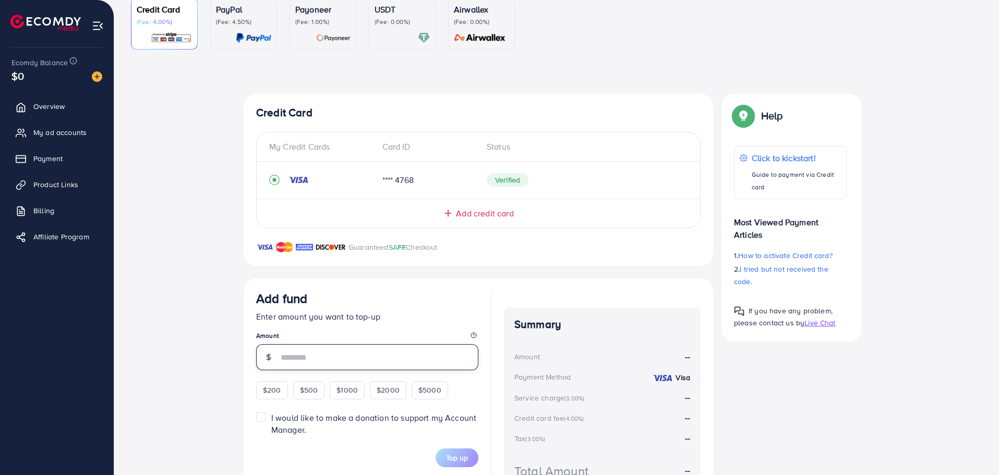 This screenshot has width=999, height=475. What do you see at coordinates (602, 324) in the screenshot?
I see `h4: Summary` at bounding box center [602, 324].